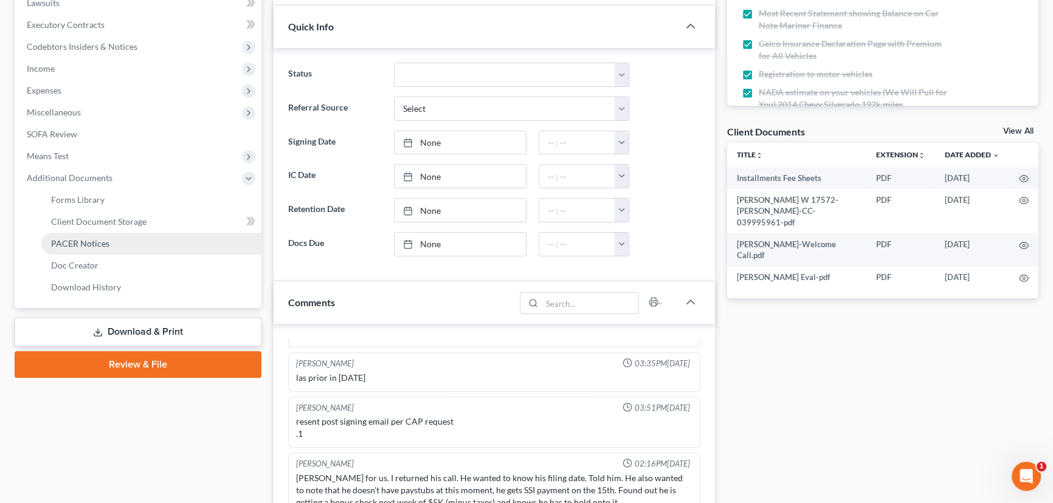  What do you see at coordinates (80, 243) in the screenshot?
I see `span: PACER Notices` at bounding box center [80, 243].